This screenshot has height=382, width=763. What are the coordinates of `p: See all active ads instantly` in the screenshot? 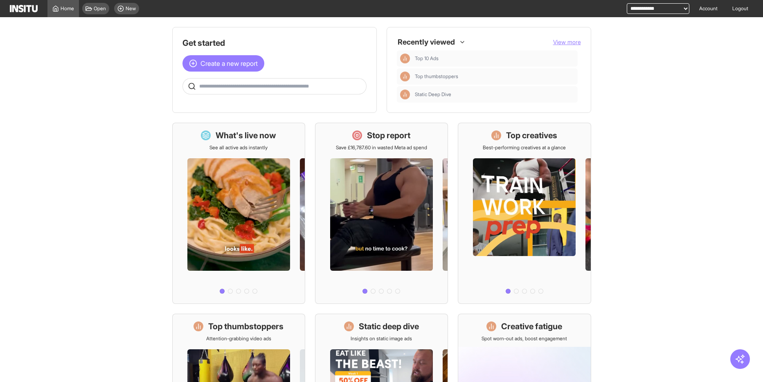 It's located at (239, 148).